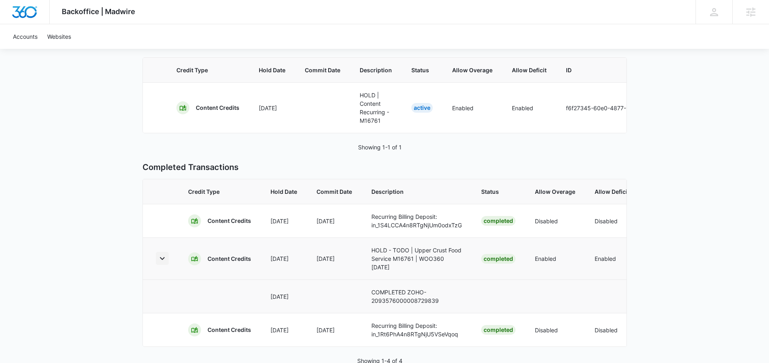 The height and width of the screenshot is (363, 769). What do you see at coordinates (59, 36) in the screenshot?
I see `a: Websites` at bounding box center [59, 36].